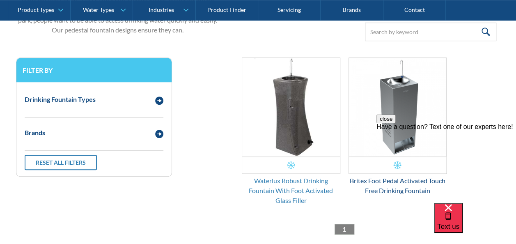 The image size is (516, 244). I want to click on span: Text us, so click(14, 23).